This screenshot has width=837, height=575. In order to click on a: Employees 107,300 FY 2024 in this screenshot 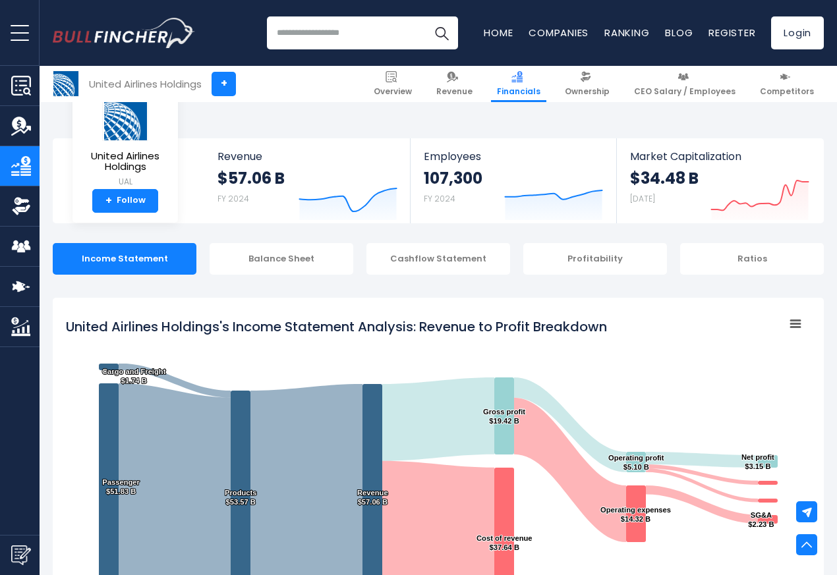, I will do `click(513, 181)`.